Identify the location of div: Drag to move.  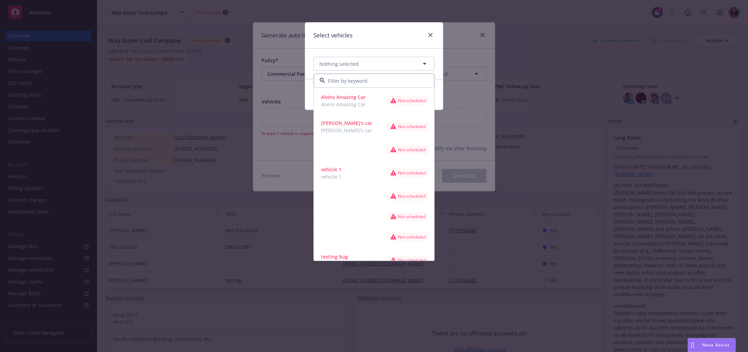
(692, 345).